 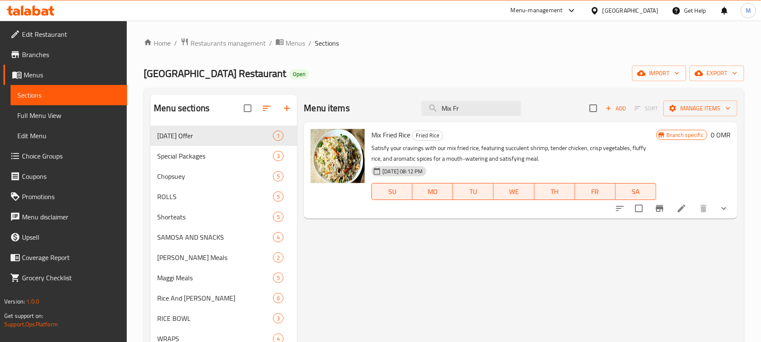 I want to click on input: search, so click(x=471, y=108).